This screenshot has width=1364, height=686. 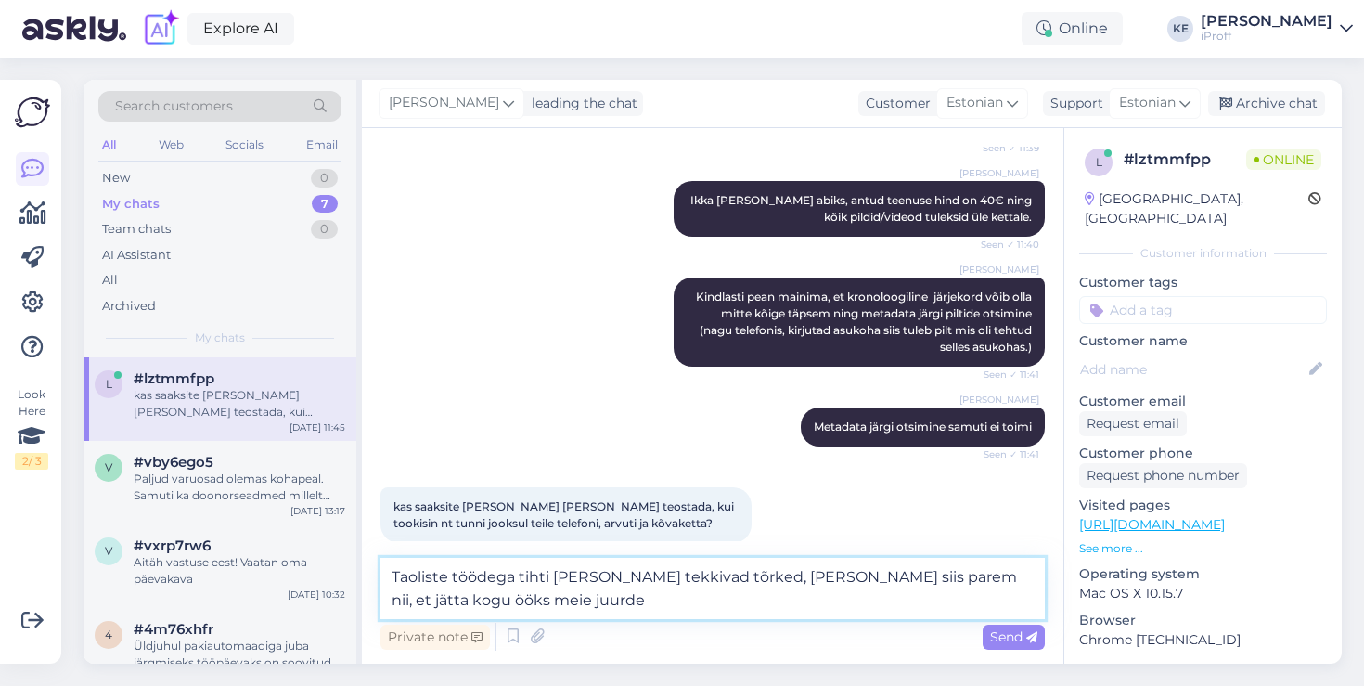 I want to click on div: AI Assistant, so click(x=136, y=255).